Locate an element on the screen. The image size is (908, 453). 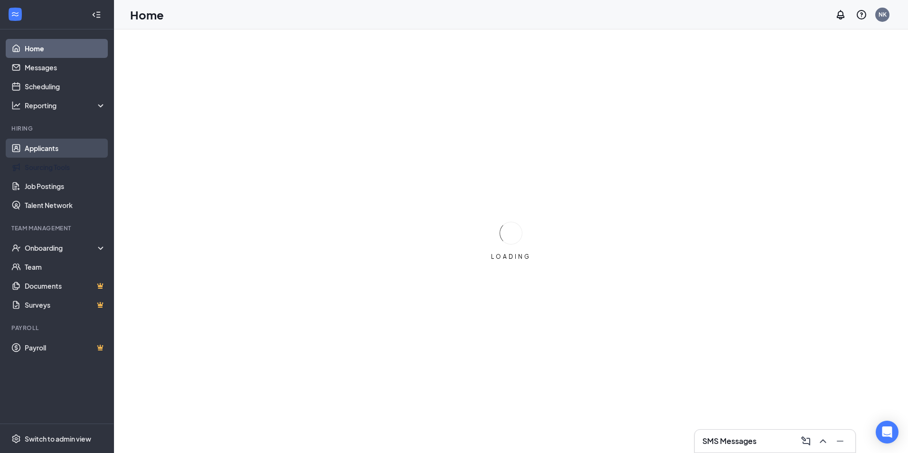
div: Reporting is located at coordinates (66, 105).